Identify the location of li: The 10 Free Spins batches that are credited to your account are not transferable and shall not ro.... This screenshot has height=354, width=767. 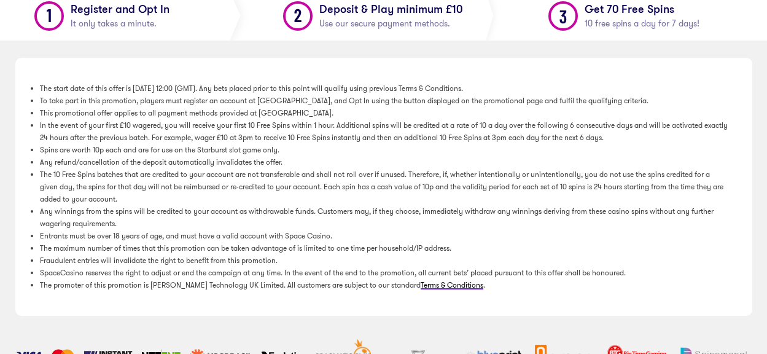
(384, 187).